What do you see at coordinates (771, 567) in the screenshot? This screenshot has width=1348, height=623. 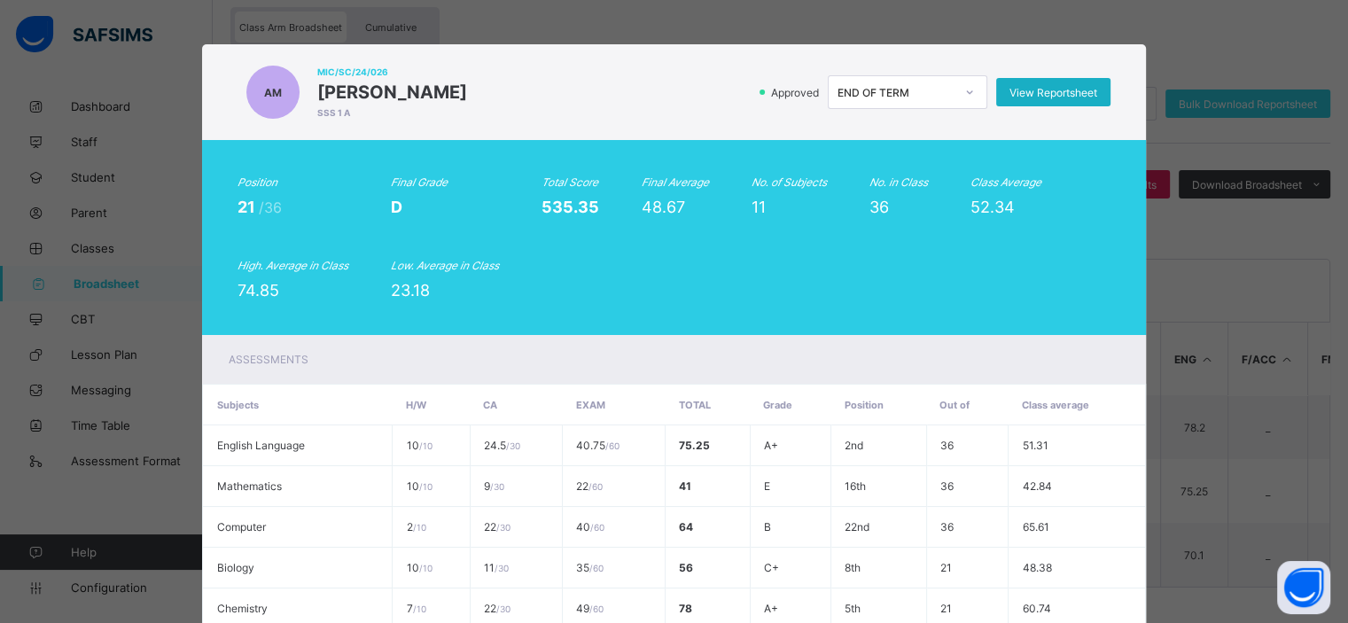 I see `span: C+` at bounding box center [771, 567].